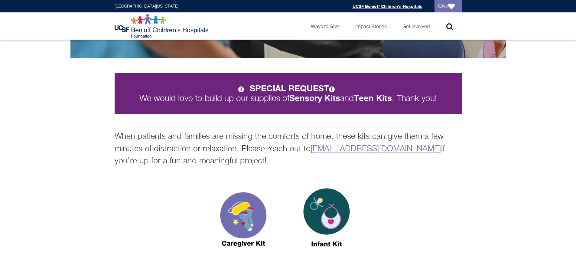 The width and height of the screenshot is (576, 278). I want to click on strong: Sensory Kits, so click(315, 98).